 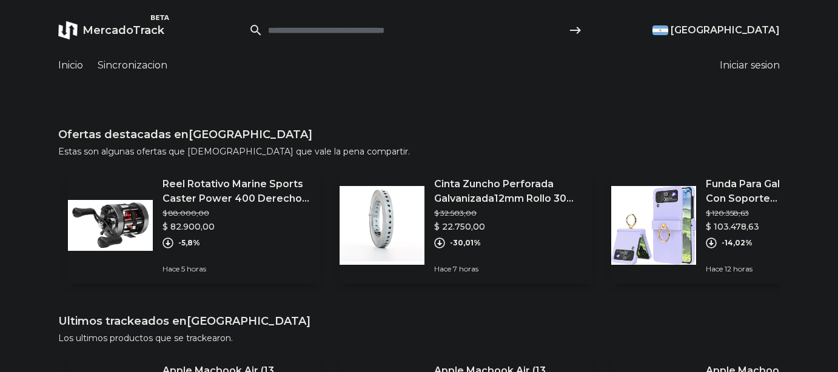 What do you see at coordinates (68, 30) in the screenshot?
I see `img: MercadoTrack` at bounding box center [68, 30].